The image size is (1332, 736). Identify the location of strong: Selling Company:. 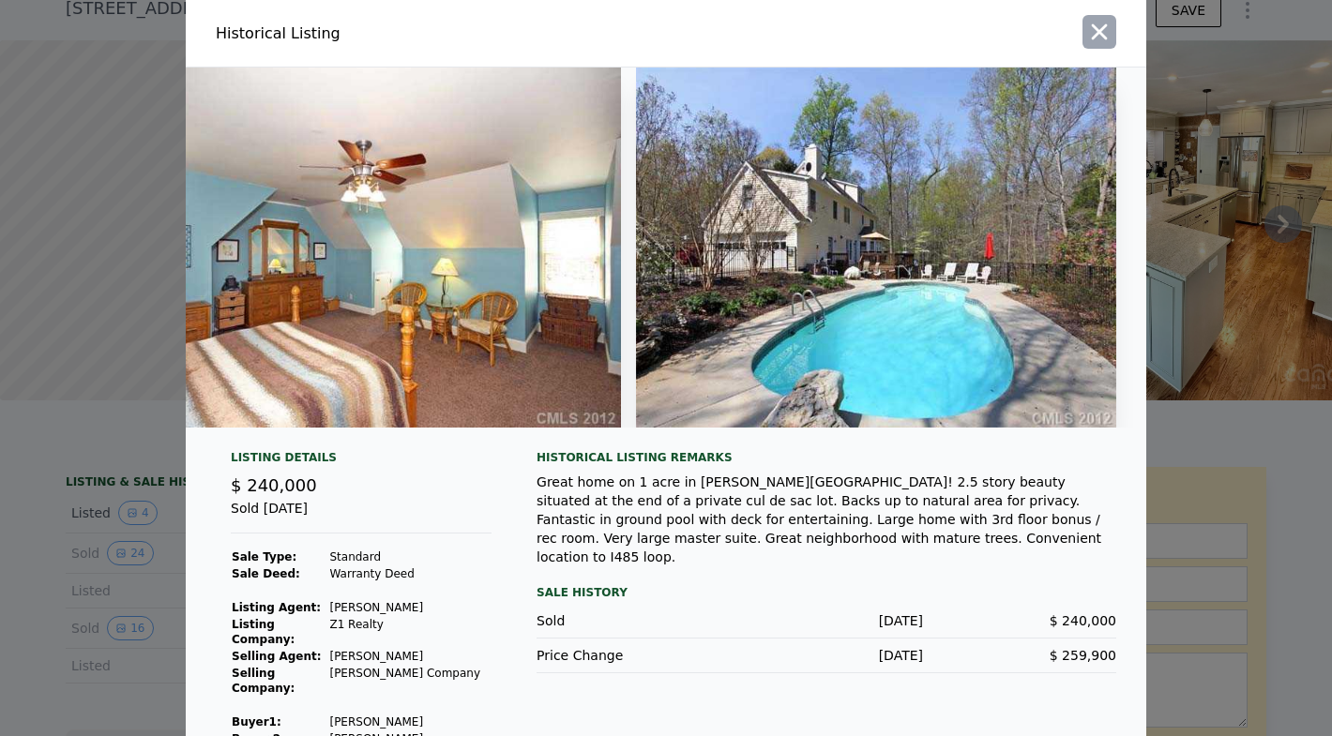
(263, 681).